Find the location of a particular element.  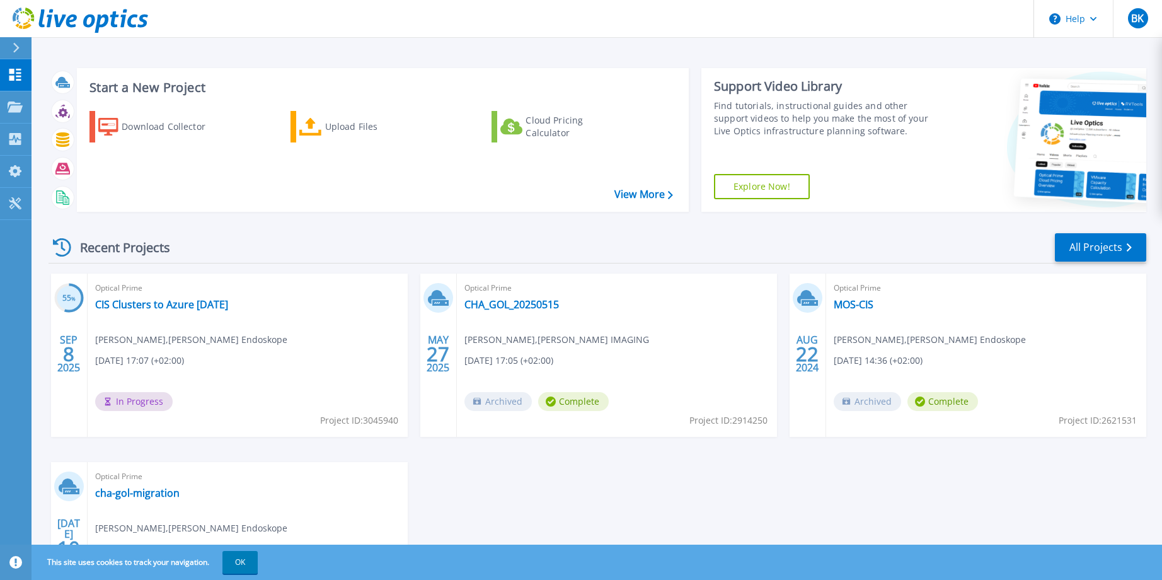

span: 22 is located at coordinates (808, 354).